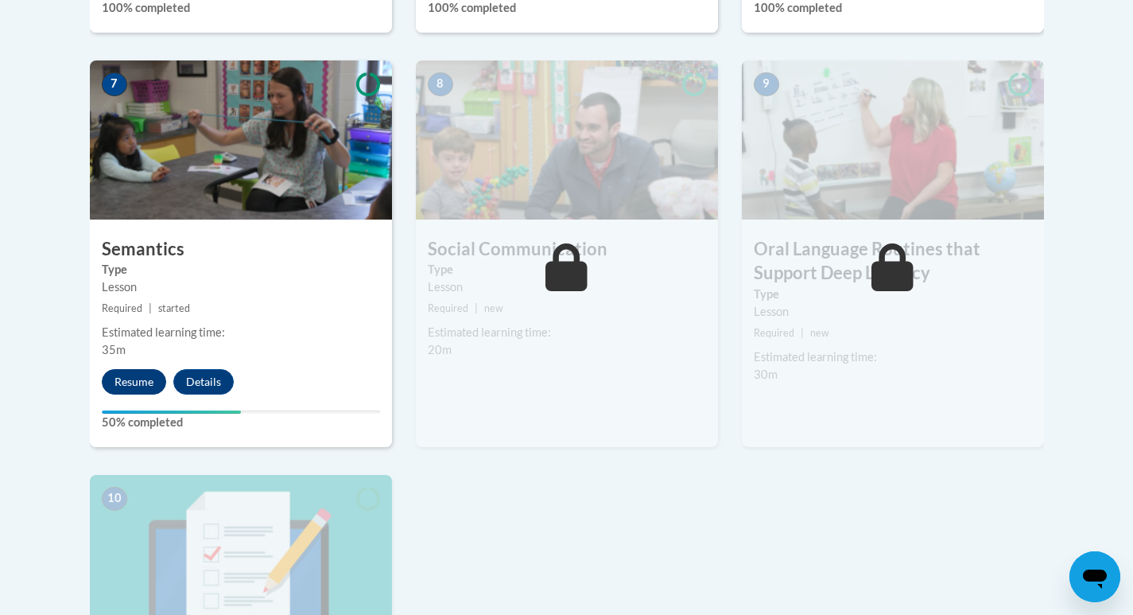 Image resolution: width=1133 pixels, height=615 pixels. What do you see at coordinates (766, 374) in the screenshot?
I see `span: 30m` at bounding box center [766, 374].